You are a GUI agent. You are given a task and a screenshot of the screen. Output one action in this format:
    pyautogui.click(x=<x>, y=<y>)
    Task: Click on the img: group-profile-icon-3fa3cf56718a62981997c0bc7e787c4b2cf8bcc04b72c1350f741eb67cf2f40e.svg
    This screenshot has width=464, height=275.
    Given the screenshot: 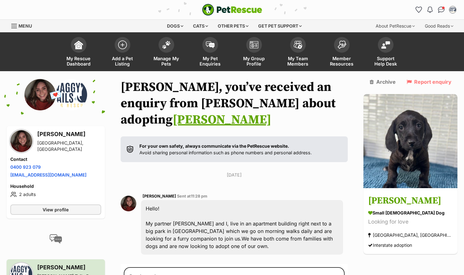 What is the action you would take?
    pyautogui.click(x=254, y=45)
    